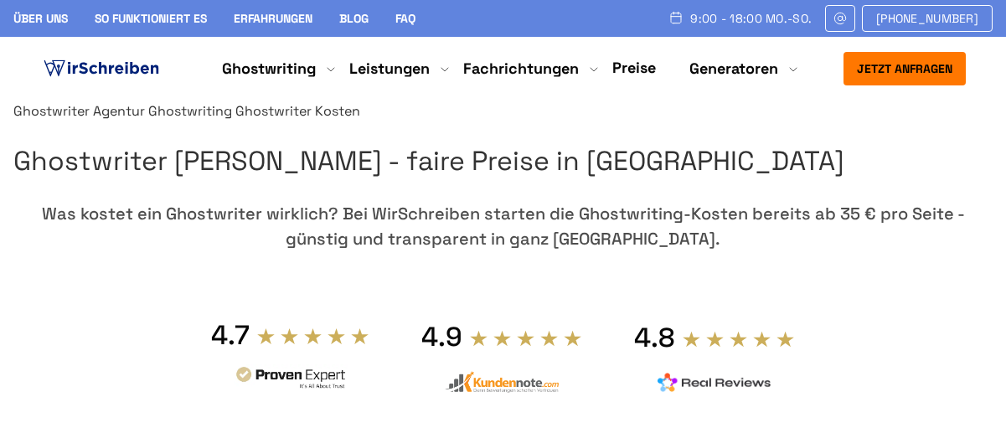 Image resolution: width=1006 pixels, height=433 pixels. What do you see at coordinates (502, 382) in the screenshot?
I see `img: kundennote` at bounding box center [502, 382].